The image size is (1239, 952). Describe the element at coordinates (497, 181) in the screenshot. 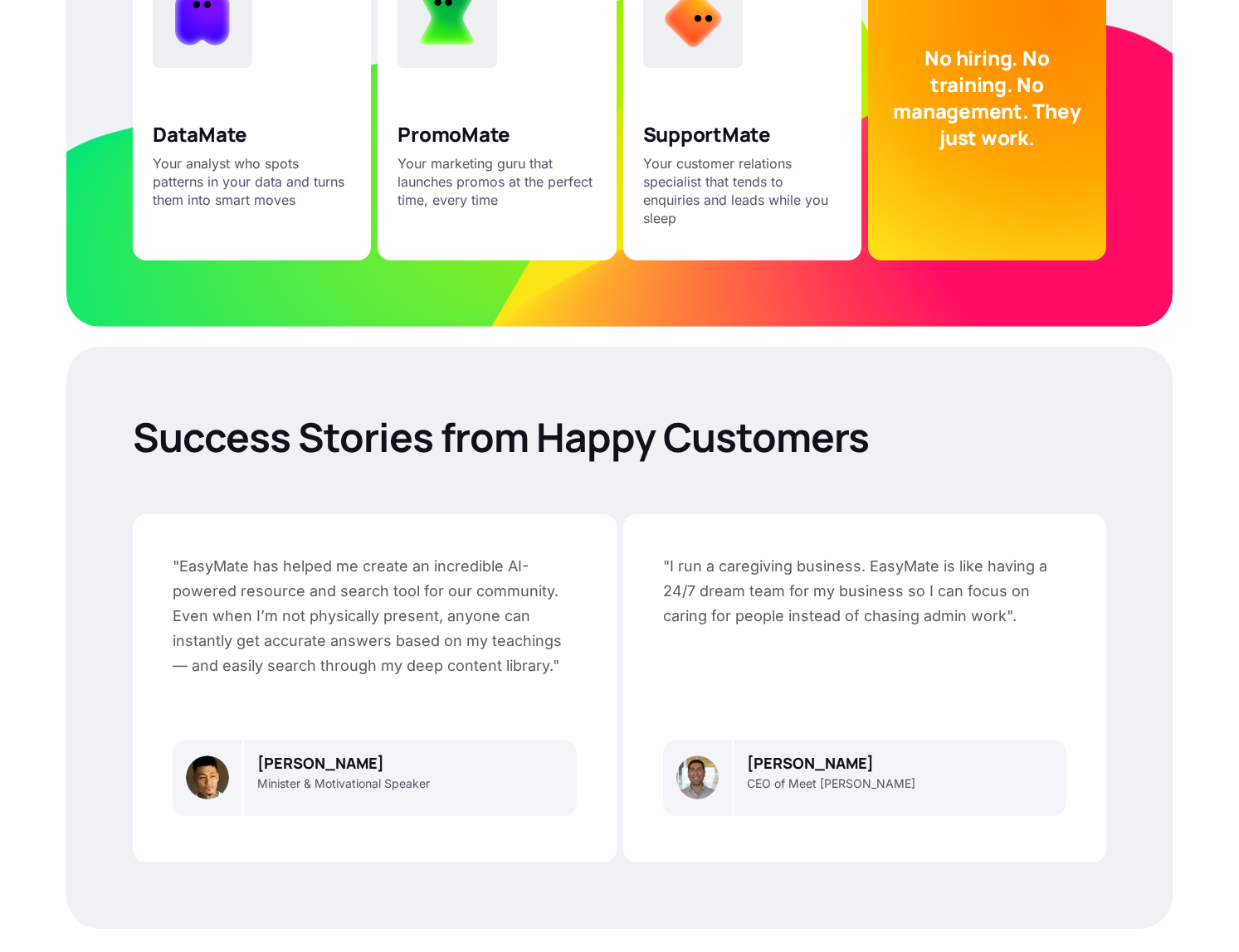

I see `p: Your marketing guru that launches promos at the perfect time, every time` at that location.